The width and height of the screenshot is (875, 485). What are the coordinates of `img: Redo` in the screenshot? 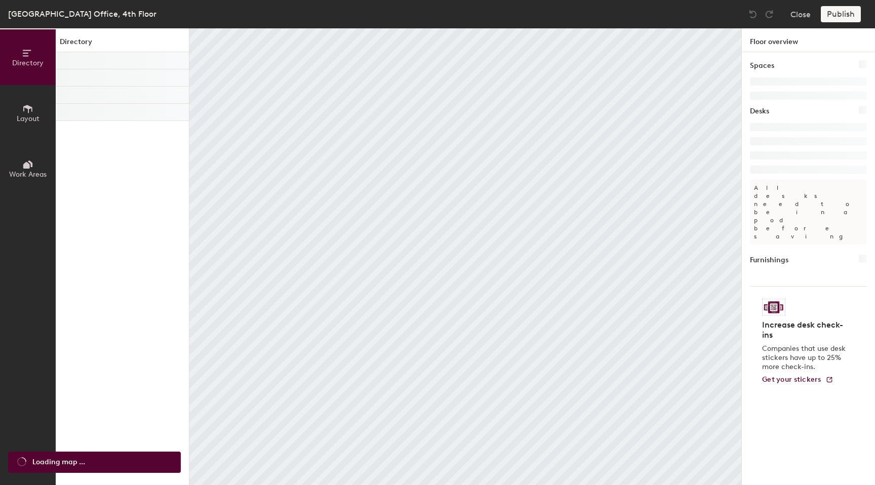 It's located at (769, 14).